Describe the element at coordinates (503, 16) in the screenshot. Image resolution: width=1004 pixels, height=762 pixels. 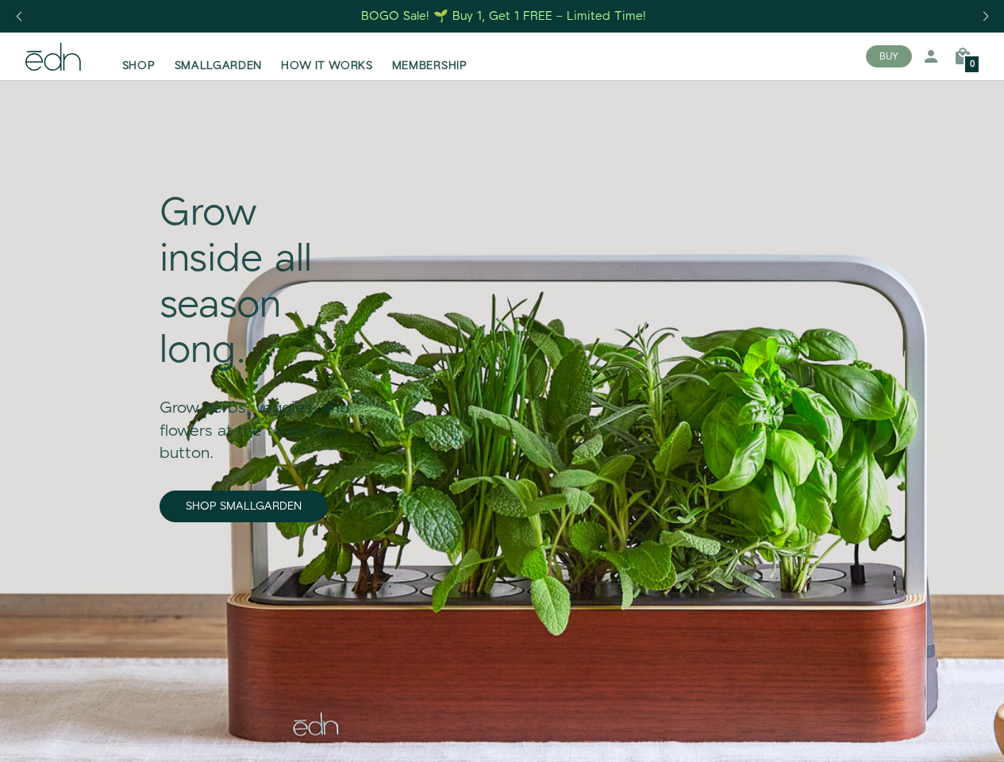
I see `a: BOGO Sale! 🌱 Buy 1, Get 1 FREE – Limited Time!` at that location.